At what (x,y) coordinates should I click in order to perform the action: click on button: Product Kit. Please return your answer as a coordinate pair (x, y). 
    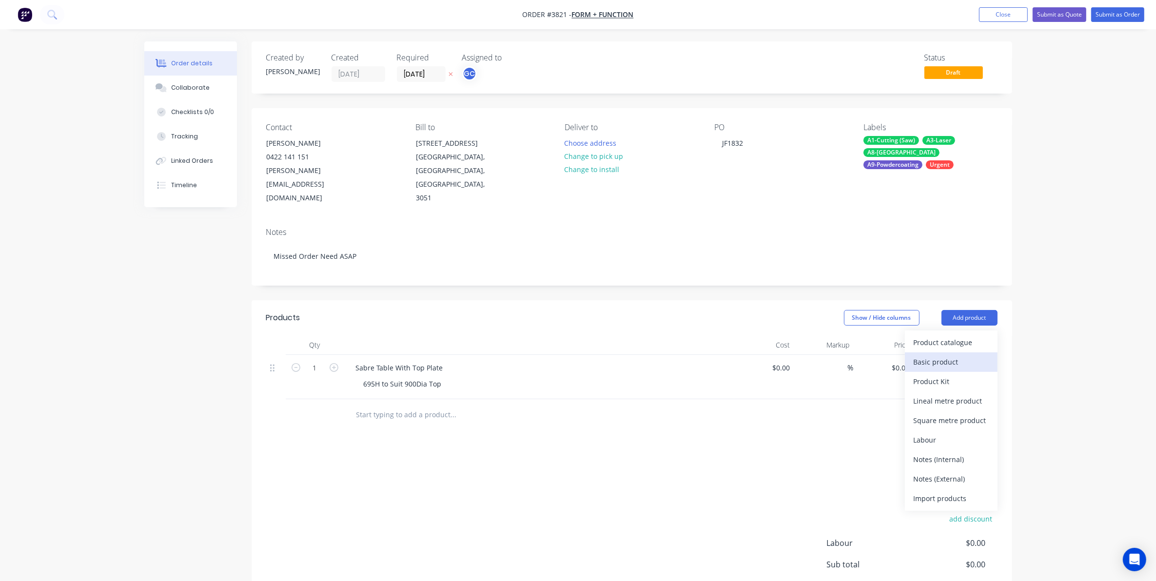
    Looking at the image, I should click on (951, 382).